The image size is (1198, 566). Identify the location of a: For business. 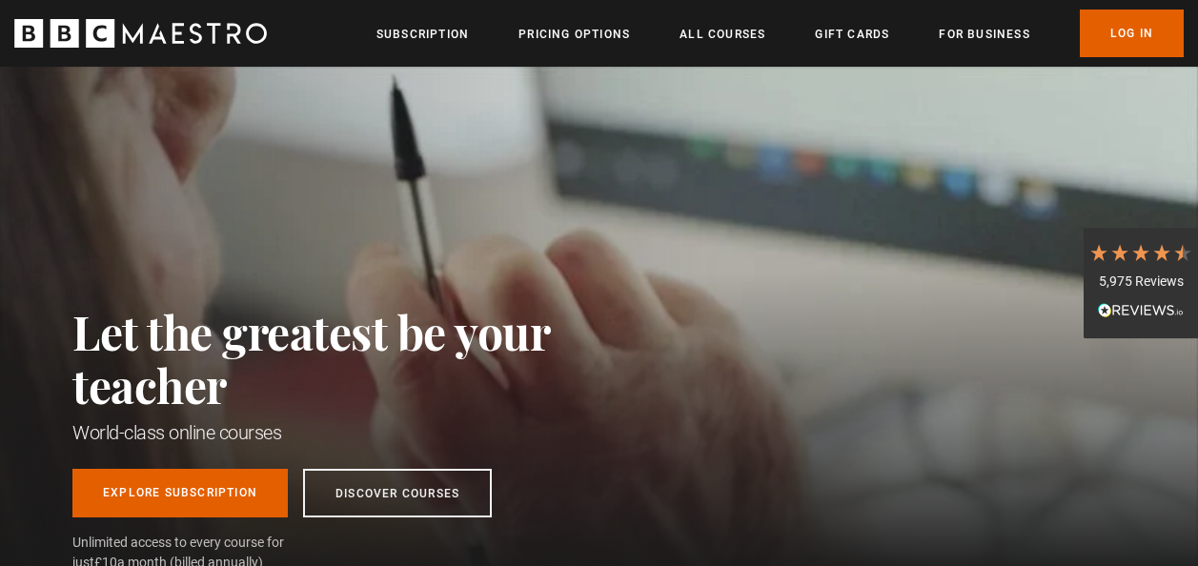
(984, 34).